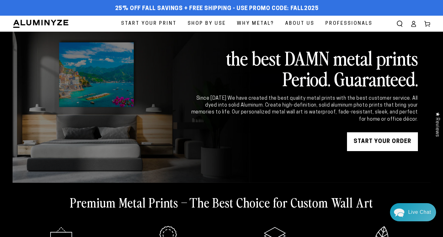 The height and width of the screenshot is (237, 443). What do you see at coordinates (437, 124) in the screenshot?
I see `div: Click to open Judge.me floating reviews tab` at bounding box center [437, 124].